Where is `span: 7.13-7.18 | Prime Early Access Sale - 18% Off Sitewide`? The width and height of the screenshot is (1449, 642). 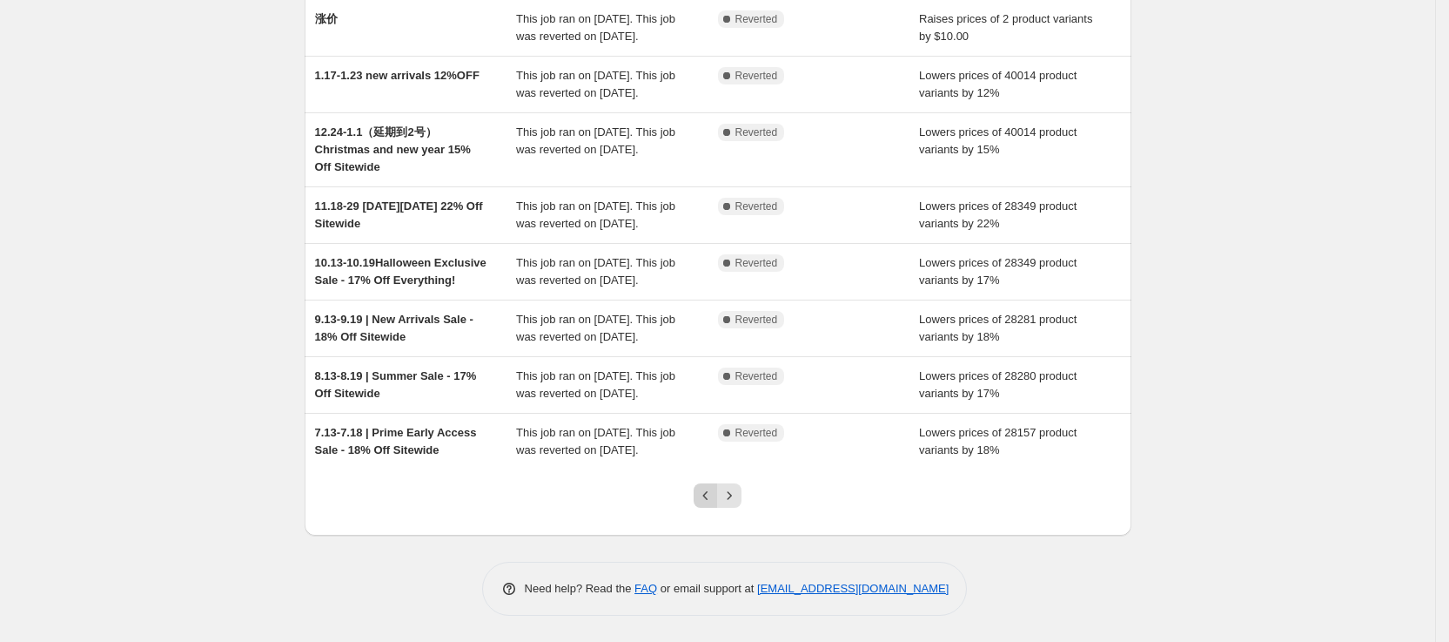
span: 7.13-7.18 | Prime Early Access Sale - 18% Off Sitewide is located at coordinates (396, 440).